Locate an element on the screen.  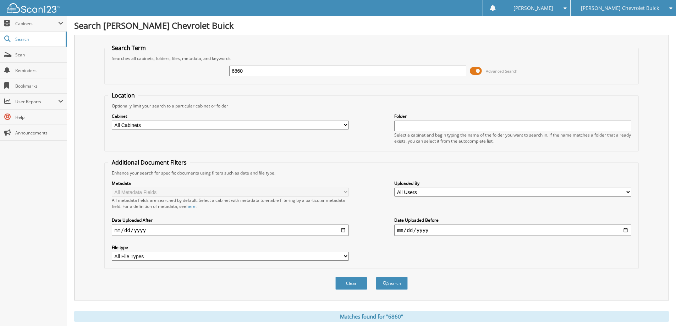
span: User Reports is located at coordinates (37, 102).